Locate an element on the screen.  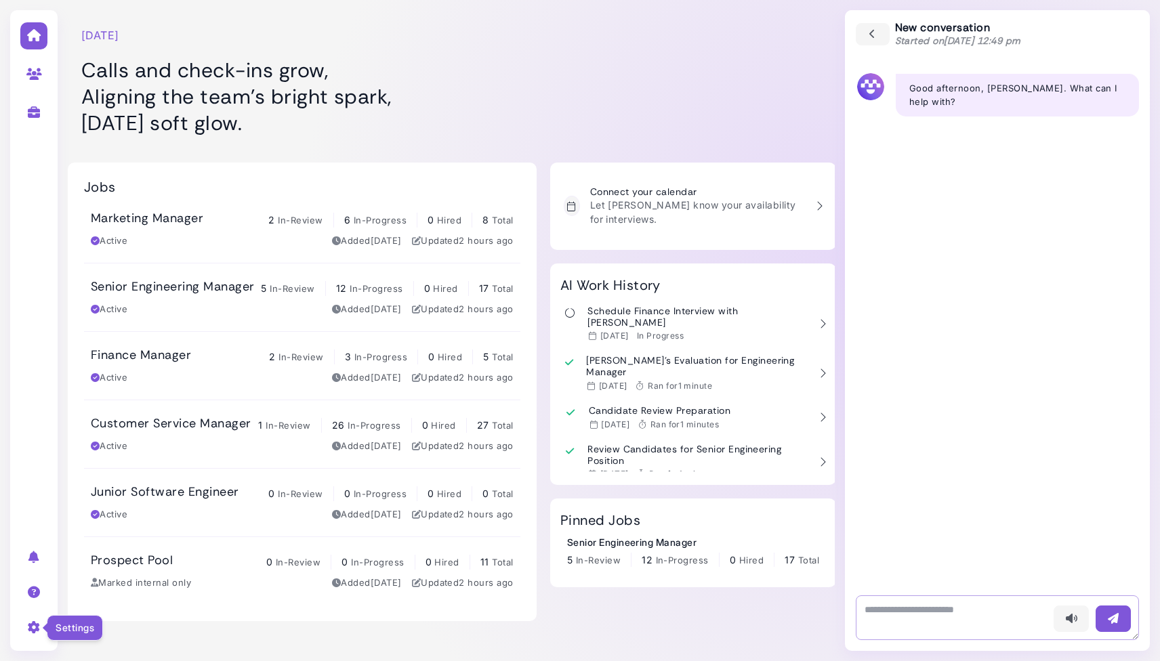
div: New conversation is located at coordinates (958, 34).